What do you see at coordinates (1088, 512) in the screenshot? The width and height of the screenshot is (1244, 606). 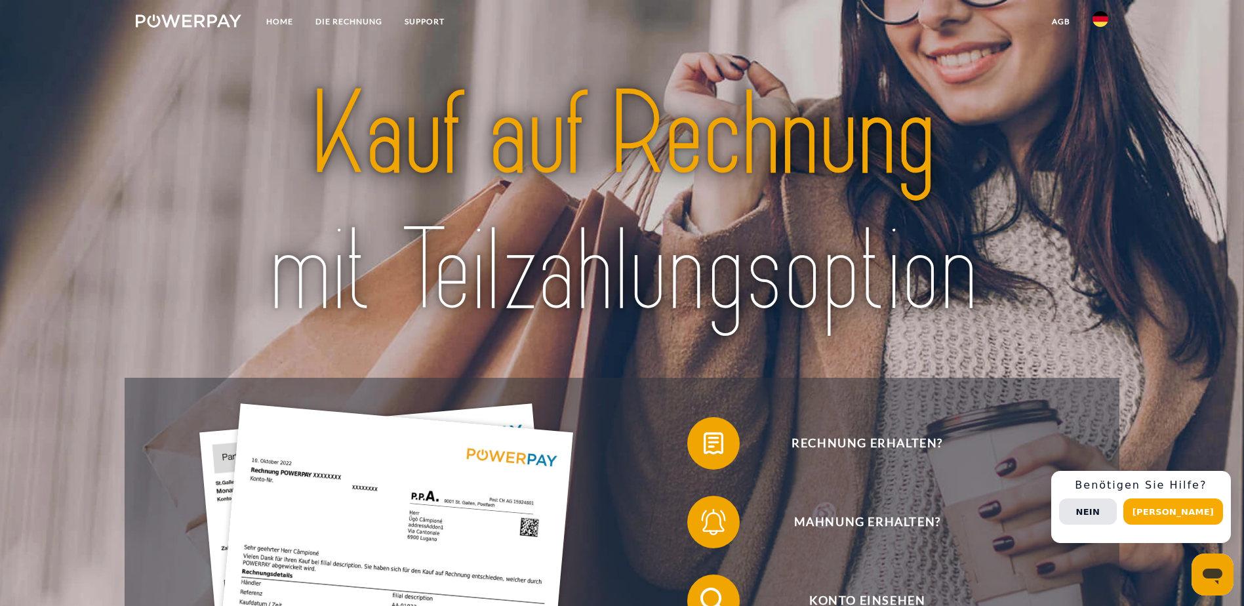 I see `button: Nein` at bounding box center [1088, 512].